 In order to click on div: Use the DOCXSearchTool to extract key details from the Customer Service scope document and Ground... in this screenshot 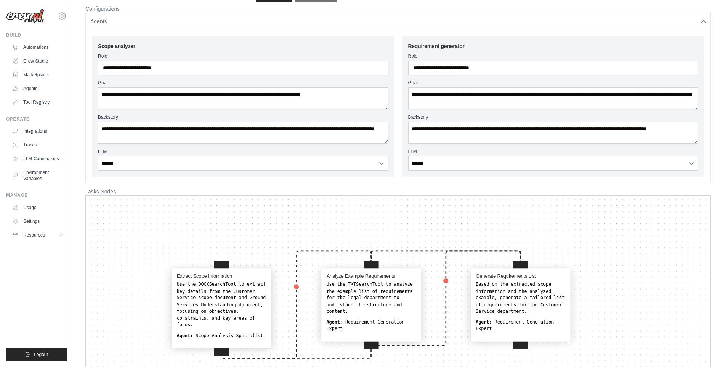, I will do `click(221, 304)`.